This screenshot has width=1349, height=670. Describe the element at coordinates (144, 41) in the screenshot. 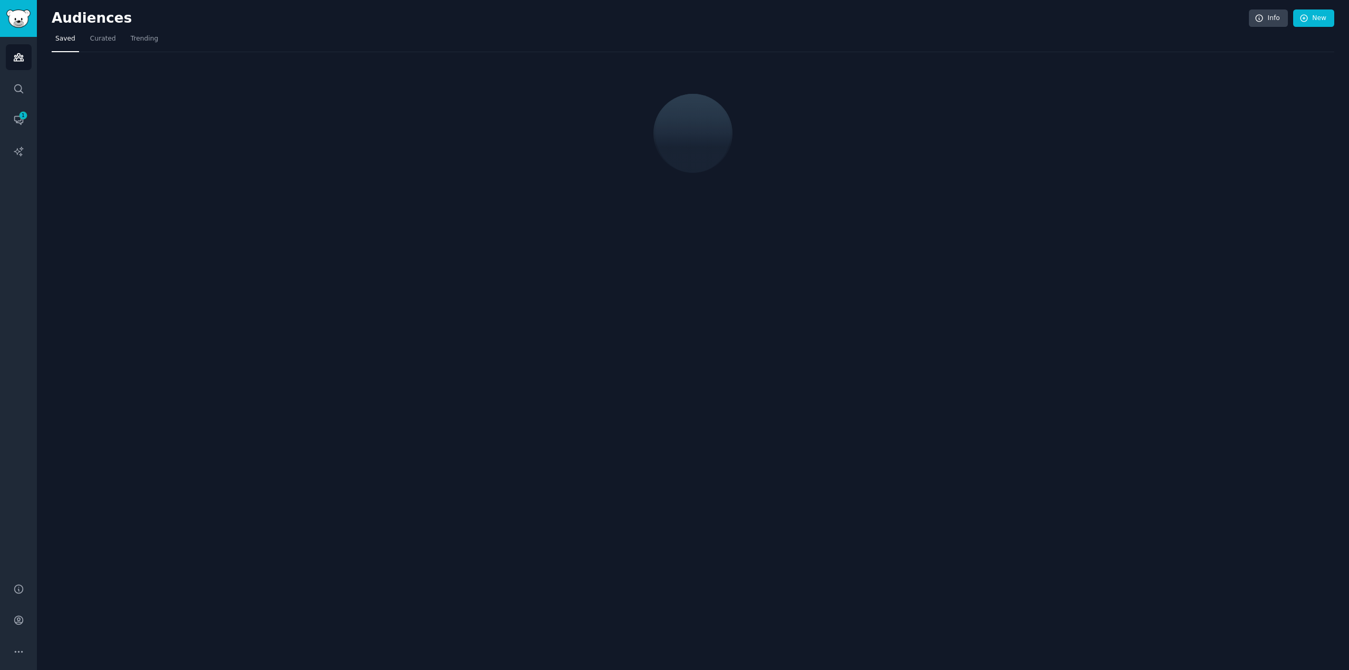

I see `a: Trending` at that location.